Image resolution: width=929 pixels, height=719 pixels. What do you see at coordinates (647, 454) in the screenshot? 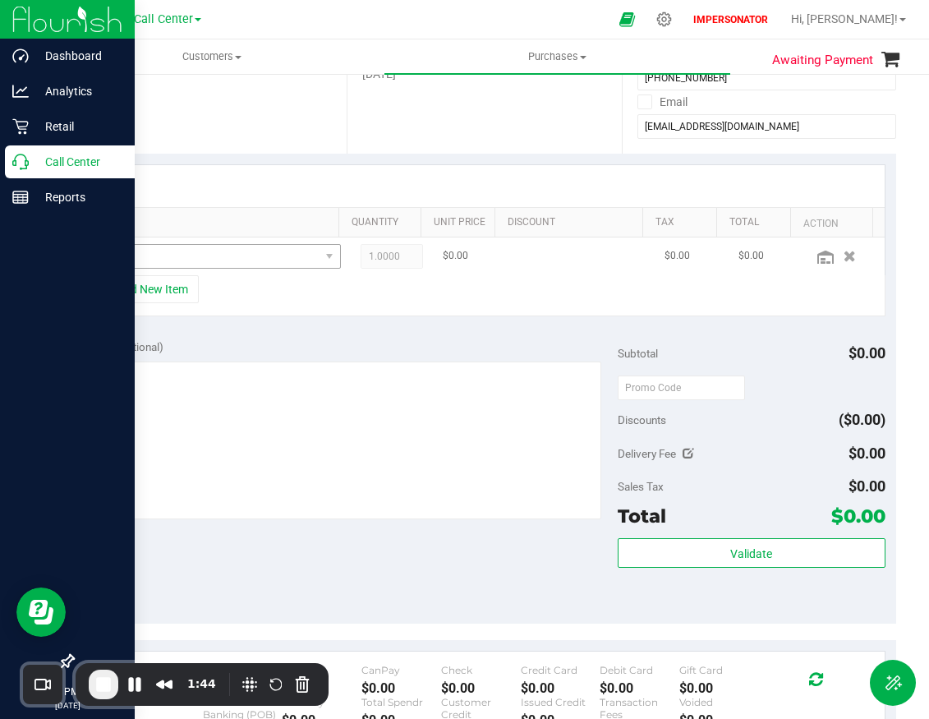
I see `span: Delivery Fee` at bounding box center [647, 454].